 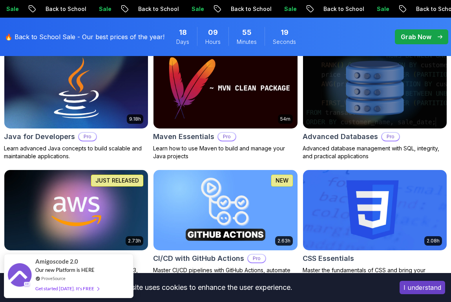 I want to click on span: 18 Days, so click(x=183, y=33).